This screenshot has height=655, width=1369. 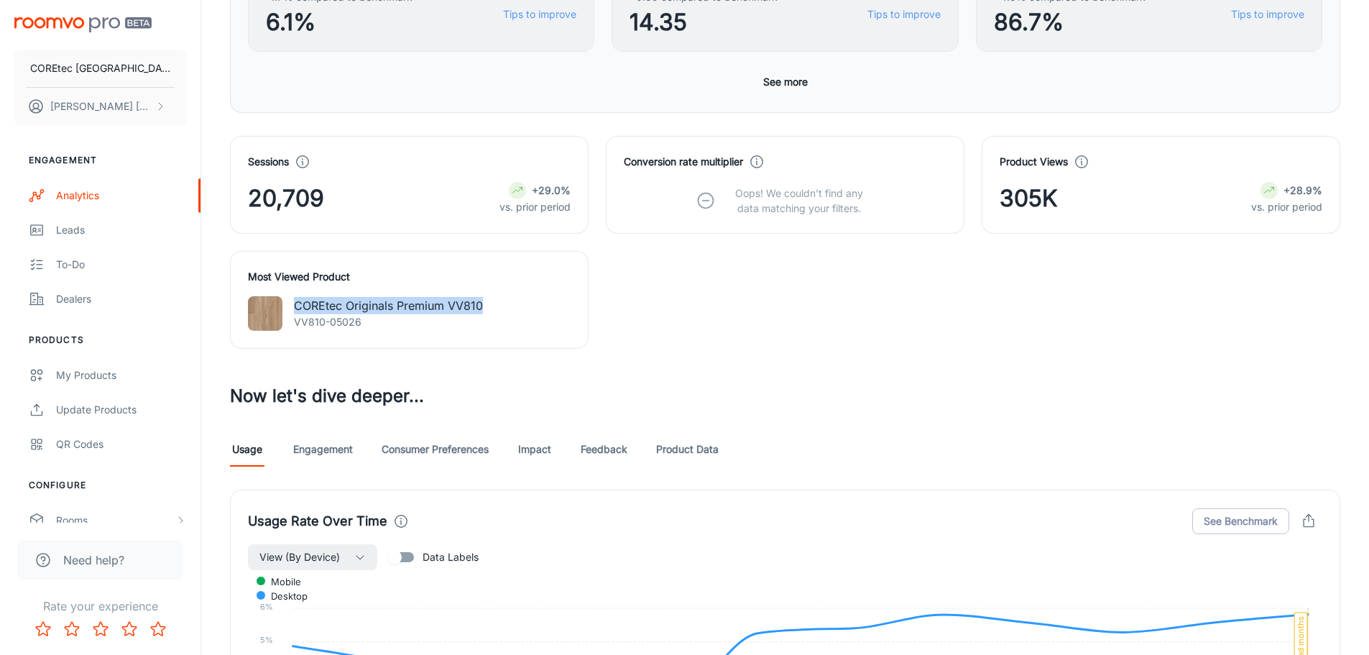 What do you see at coordinates (121, 375) in the screenshot?
I see `div: My Products` at bounding box center [121, 375].